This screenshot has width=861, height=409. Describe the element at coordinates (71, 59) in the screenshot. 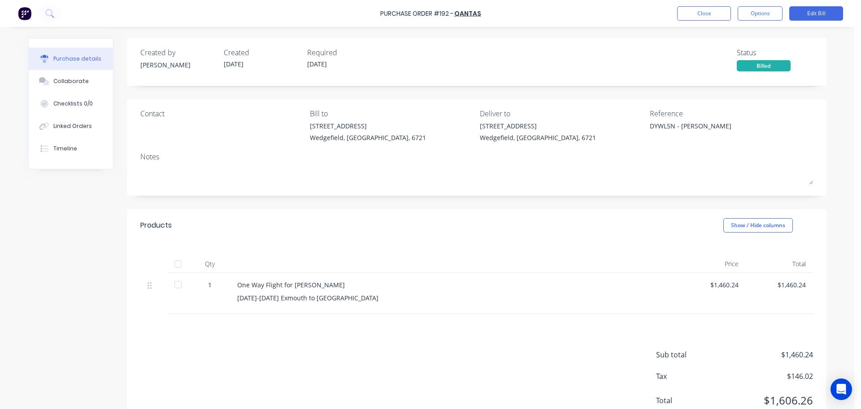

I see `button: Purchase details` at that location.